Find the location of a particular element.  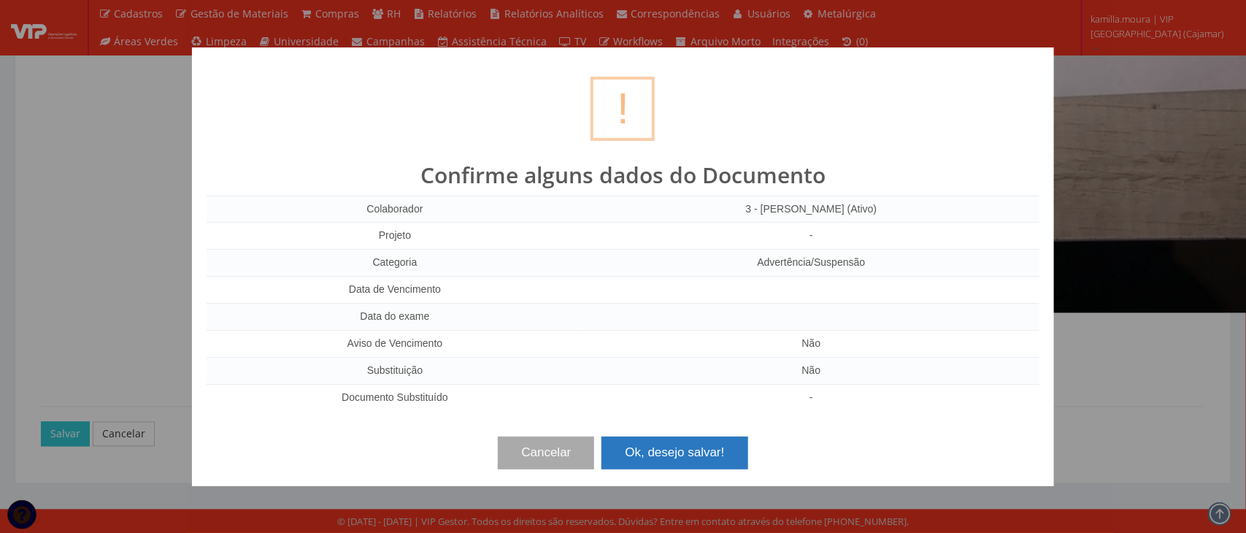

td: Documento Substituído is located at coordinates (395, 398).